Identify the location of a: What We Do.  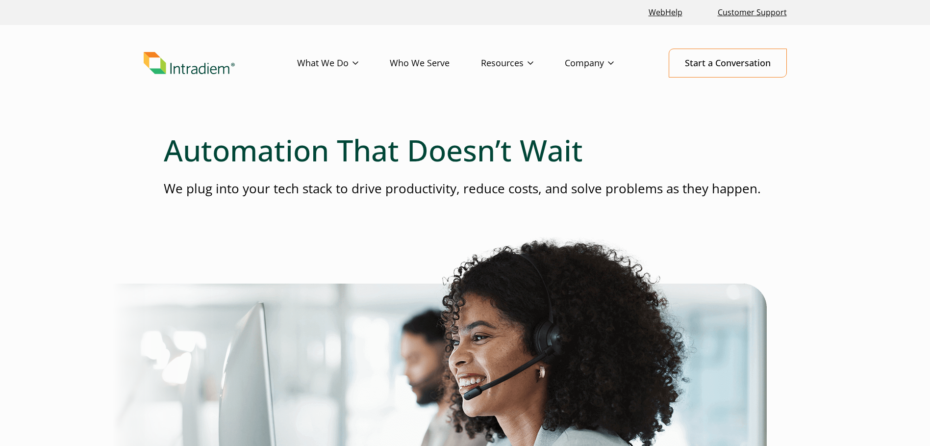
(343, 63).